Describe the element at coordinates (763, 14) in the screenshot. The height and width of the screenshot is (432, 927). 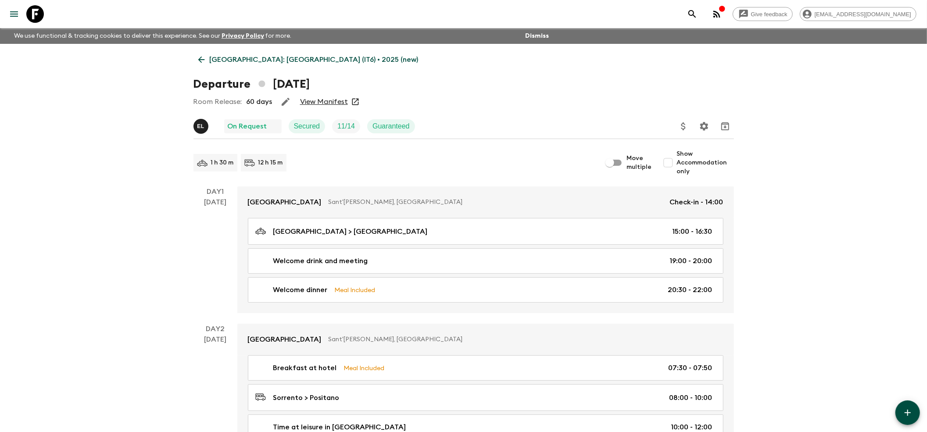
I see `a: Give feedback` at that location.